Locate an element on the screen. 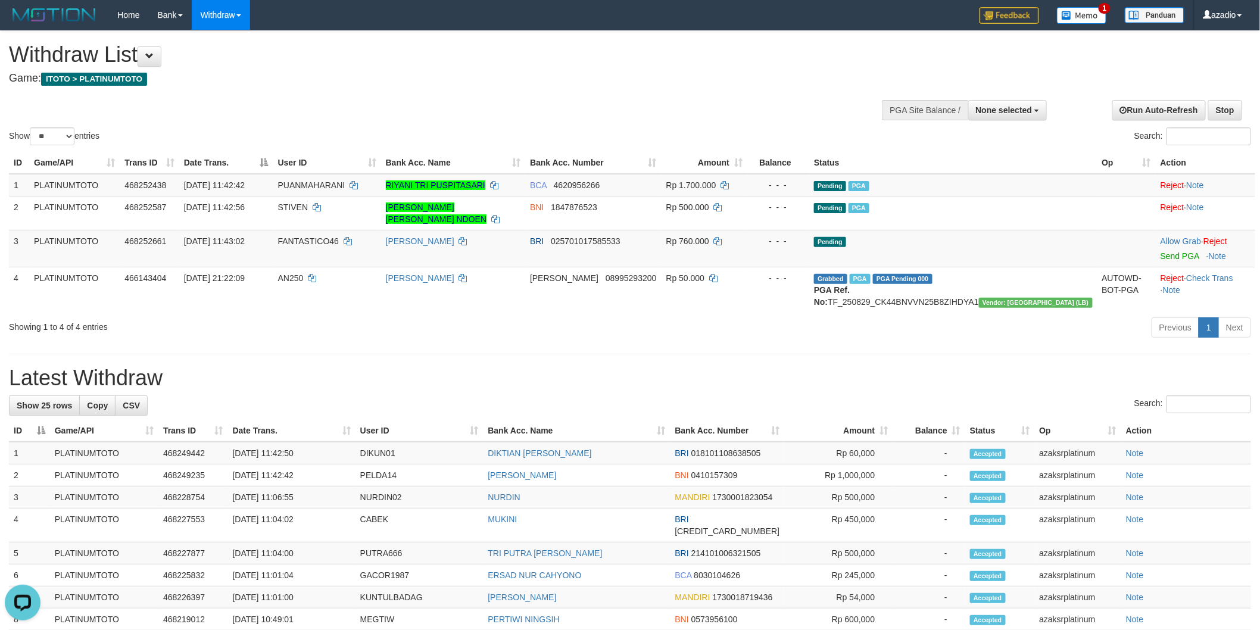  th: Balance: activate to sort column ascending is located at coordinates (929, 431).